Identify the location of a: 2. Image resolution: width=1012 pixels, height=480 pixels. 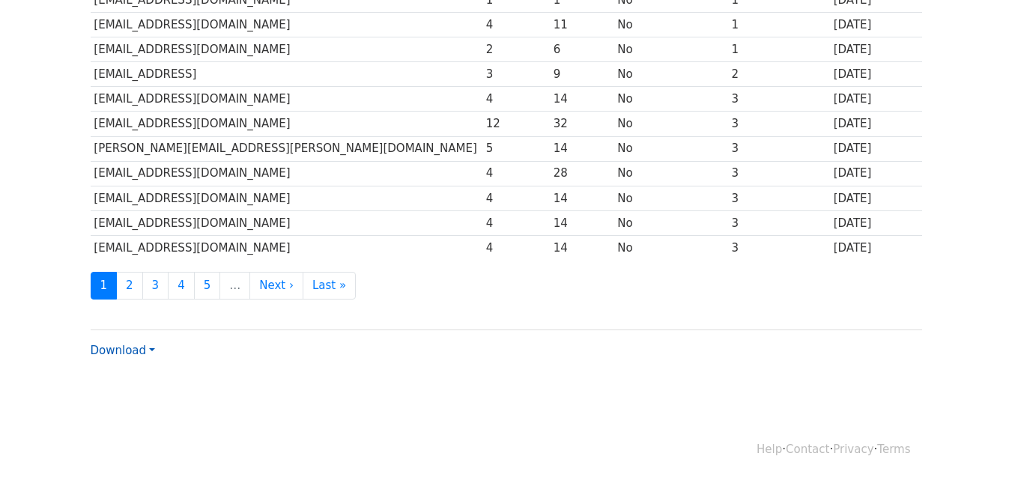
(130, 285).